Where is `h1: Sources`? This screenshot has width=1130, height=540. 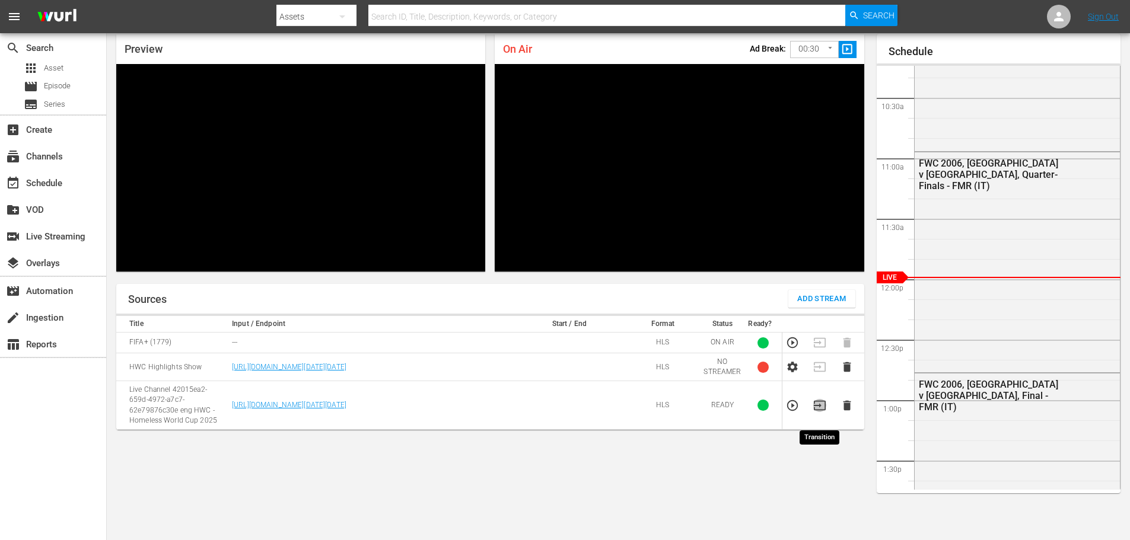 h1: Sources is located at coordinates (147, 300).